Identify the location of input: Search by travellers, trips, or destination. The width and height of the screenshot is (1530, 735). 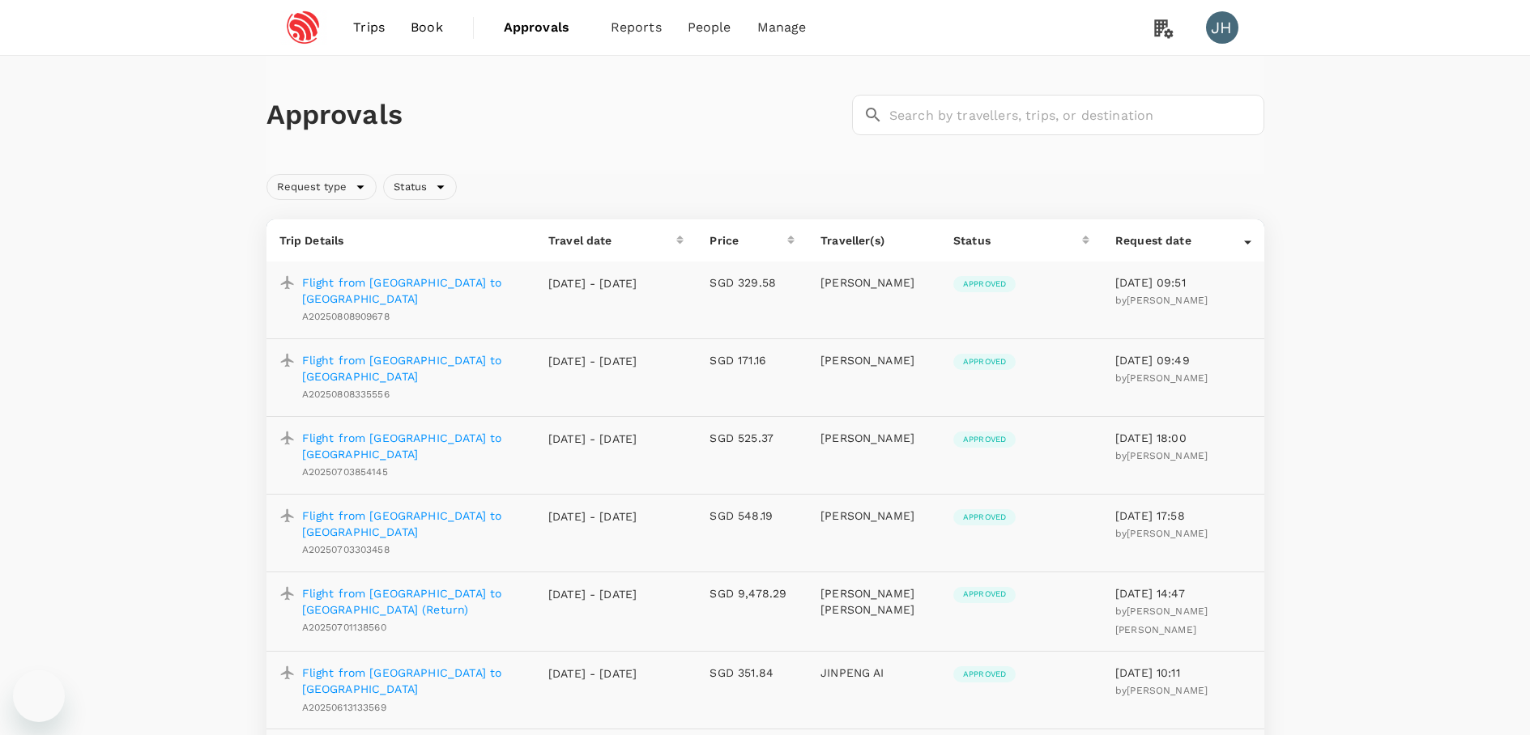
(1076, 115).